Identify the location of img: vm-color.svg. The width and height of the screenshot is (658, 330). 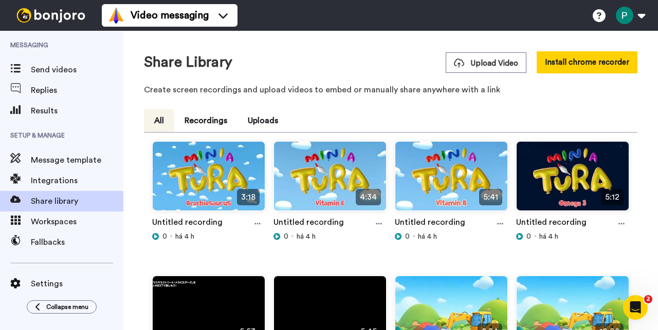
(116, 15).